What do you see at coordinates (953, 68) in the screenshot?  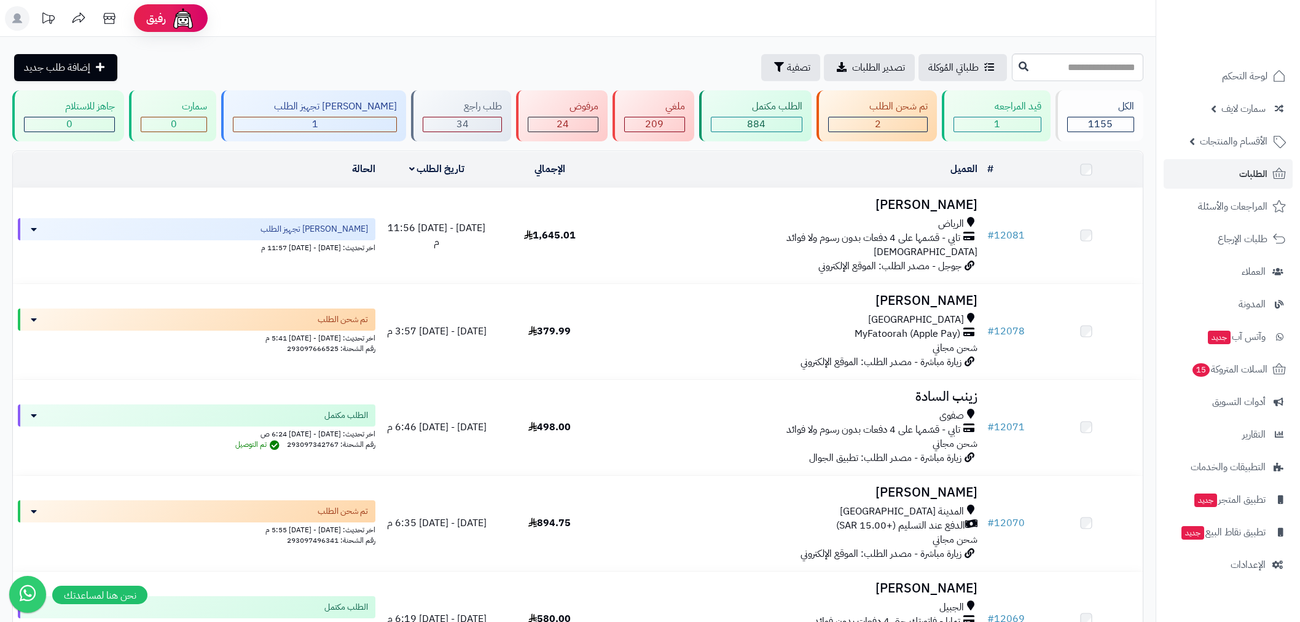 I see `span: طلباتي المُوكلة` at bounding box center [953, 68].